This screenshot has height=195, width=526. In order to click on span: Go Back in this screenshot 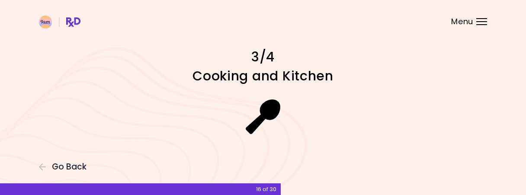, I will do `click(69, 167)`.